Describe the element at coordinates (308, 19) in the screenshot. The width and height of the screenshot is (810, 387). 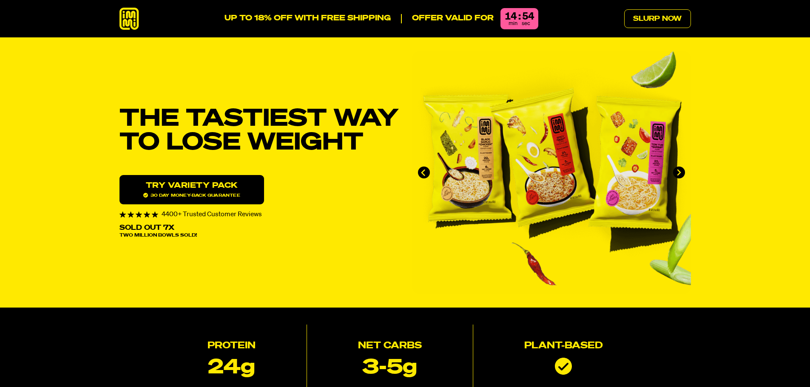
I see `p: UP TO 18% OFF WITH FREE SHIPPING` at that location.